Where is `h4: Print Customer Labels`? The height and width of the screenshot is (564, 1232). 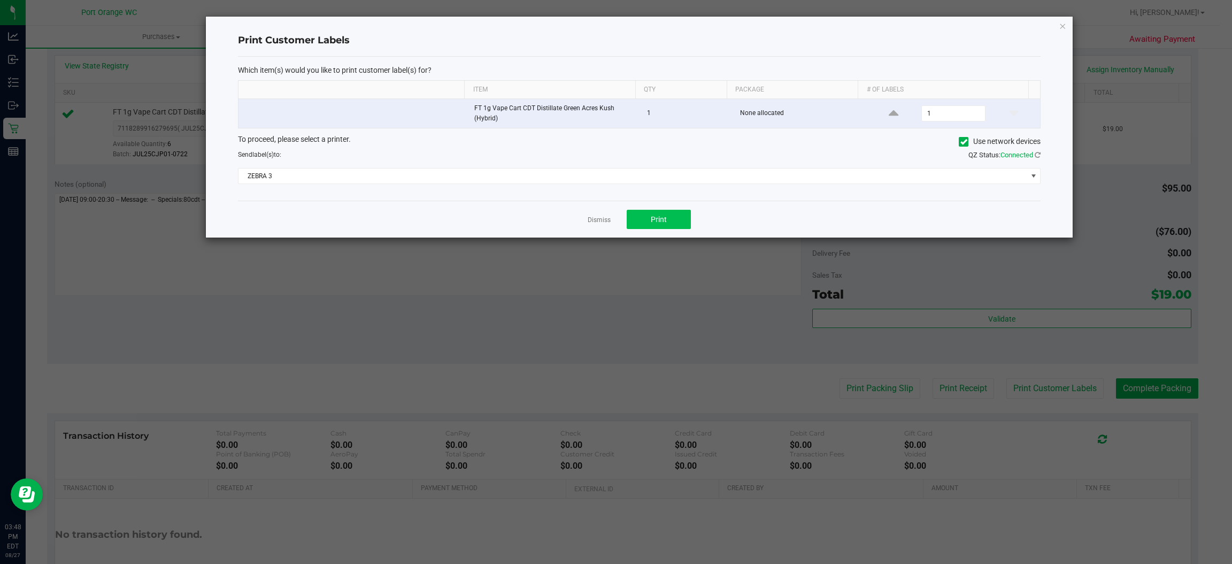 h4: Print Customer Labels is located at coordinates (639, 41).